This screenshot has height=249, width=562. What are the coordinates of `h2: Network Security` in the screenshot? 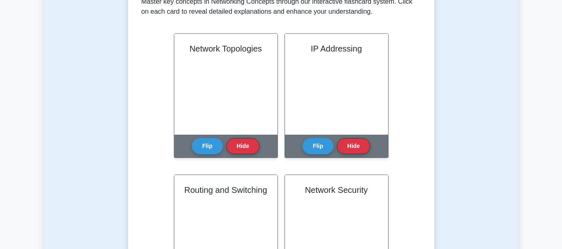 It's located at (336, 190).